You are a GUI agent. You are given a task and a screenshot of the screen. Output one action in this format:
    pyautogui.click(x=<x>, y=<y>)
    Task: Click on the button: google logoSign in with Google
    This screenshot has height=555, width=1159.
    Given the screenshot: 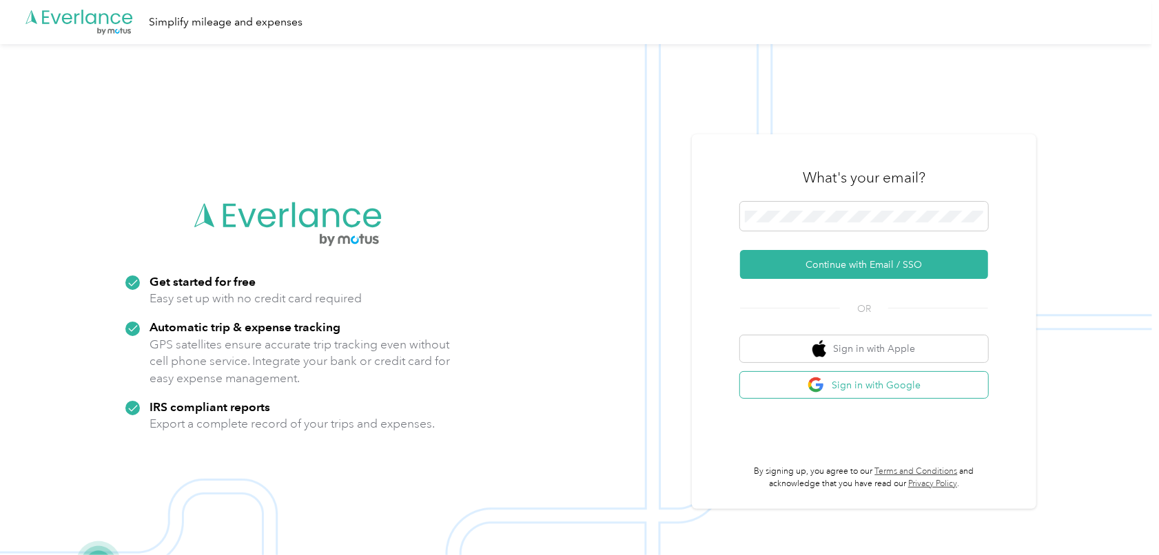 What is the action you would take?
    pyautogui.click(x=864, y=385)
    